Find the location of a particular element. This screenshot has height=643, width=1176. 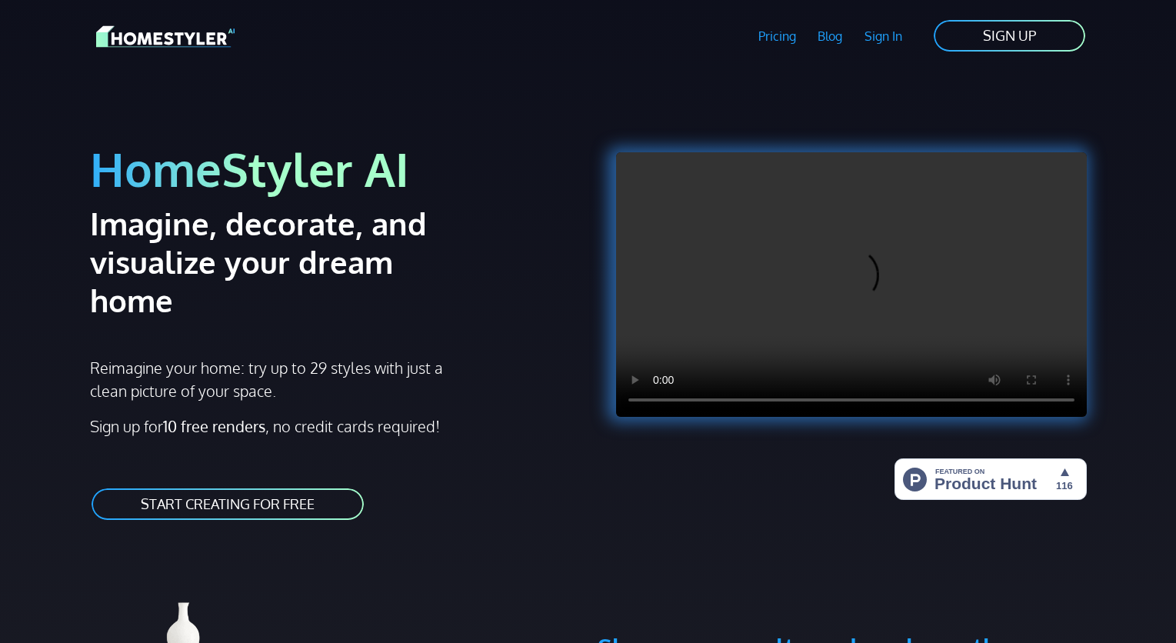

a: START CREATING FOR FREE is located at coordinates (228, 504).